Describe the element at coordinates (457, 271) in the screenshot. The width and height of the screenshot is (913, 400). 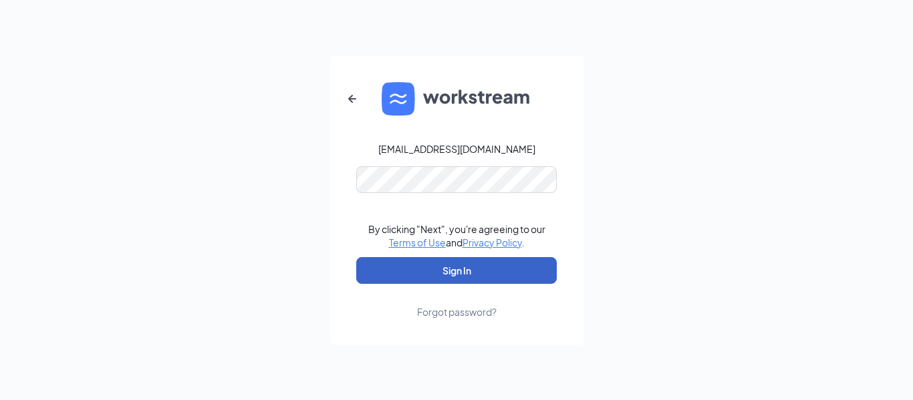
I see `button: Sign In` at that location.